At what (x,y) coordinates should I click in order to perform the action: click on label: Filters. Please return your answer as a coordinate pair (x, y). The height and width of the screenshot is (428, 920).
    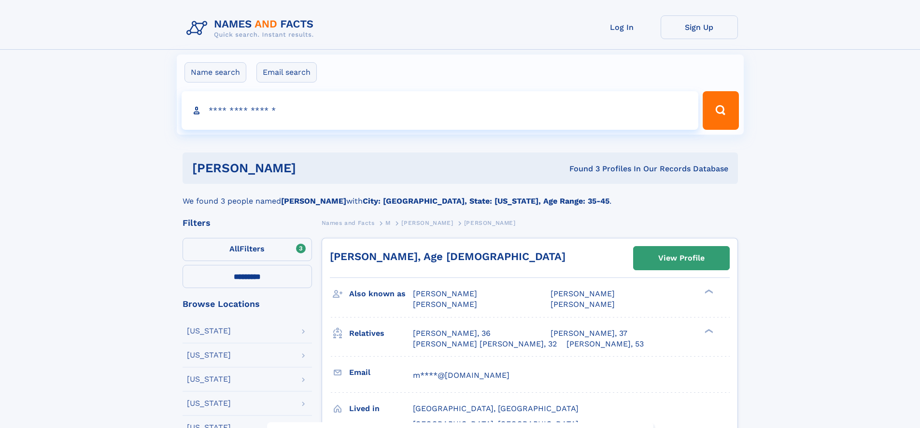
    Looking at the image, I should click on (247, 250).